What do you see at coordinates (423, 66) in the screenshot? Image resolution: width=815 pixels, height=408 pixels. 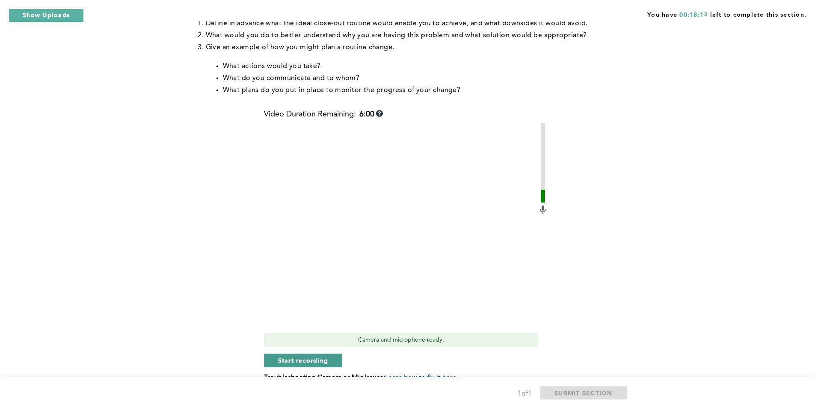 I see `li: What actions would you take?` at bounding box center [423, 66].